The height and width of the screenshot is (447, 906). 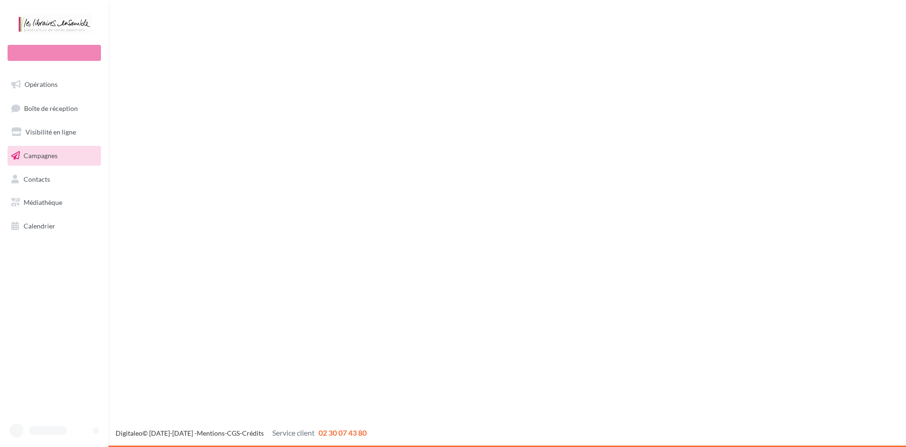 I want to click on span: Contacts, so click(x=37, y=178).